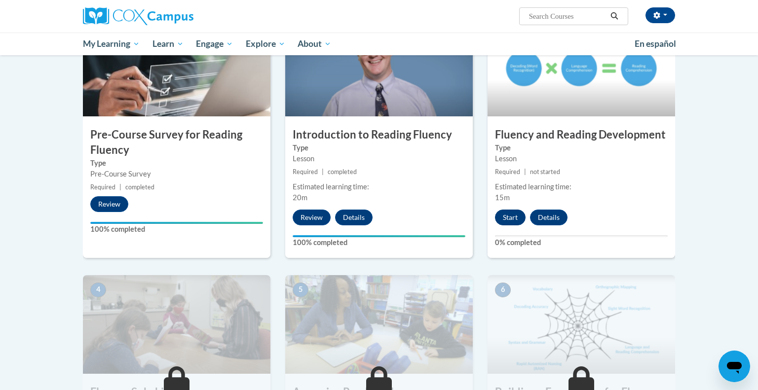 This screenshot has width=758, height=390. What do you see at coordinates (300, 197) in the screenshot?
I see `span: 20m` at bounding box center [300, 197].